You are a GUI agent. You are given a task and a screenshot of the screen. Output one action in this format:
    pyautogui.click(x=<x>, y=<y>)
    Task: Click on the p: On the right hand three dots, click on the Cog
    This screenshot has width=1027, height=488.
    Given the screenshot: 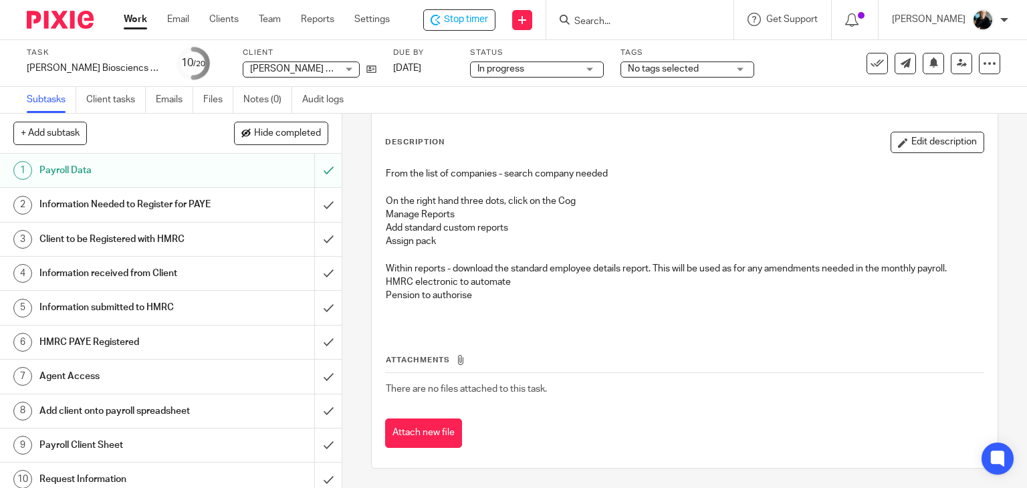 What is the action you would take?
    pyautogui.click(x=685, y=201)
    